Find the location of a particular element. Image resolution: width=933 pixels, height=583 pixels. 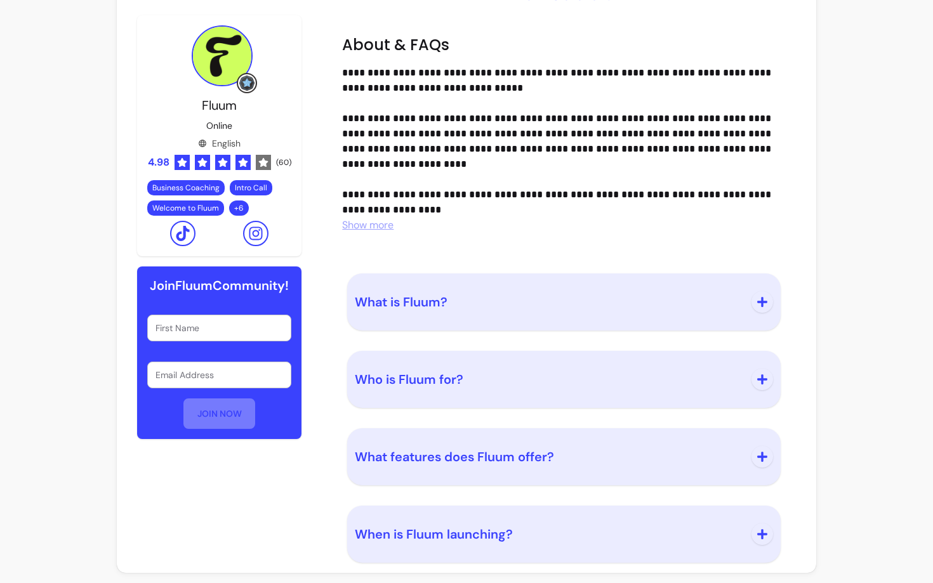

h6: Join Fluum Community! is located at coordinates (219, 286).